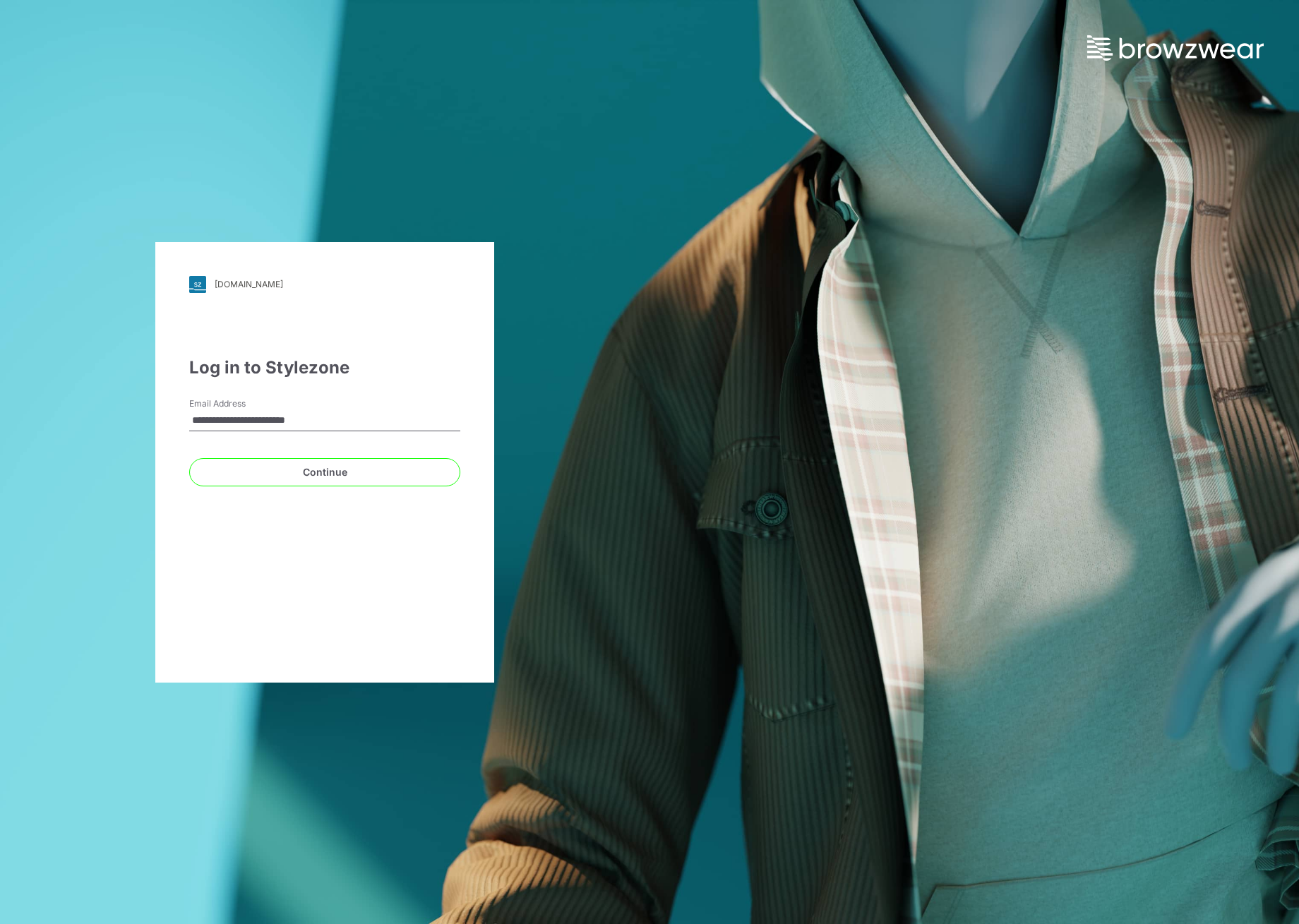  I want to click on img: browzwear-logo.73288ffb.svg, so click(1175, 48).